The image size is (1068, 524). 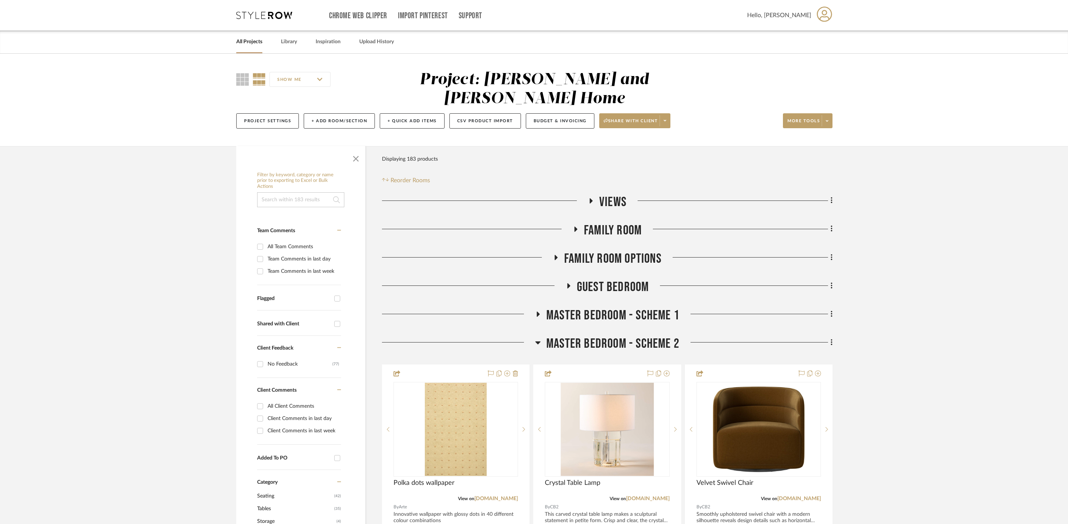 I want to click on a: Support, so click(x=470, y=16).